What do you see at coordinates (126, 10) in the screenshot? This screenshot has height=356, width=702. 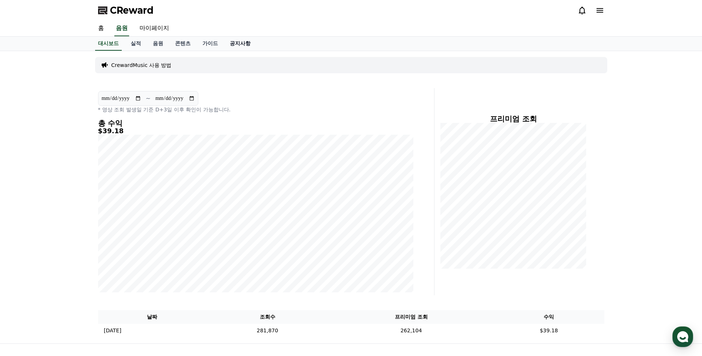 I see `a: CReward` at bounding box center [126, 10].